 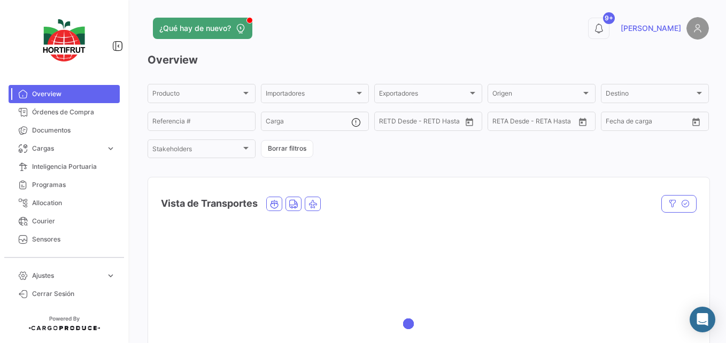 What do you see at coordinates (203, 28) in the screenshot?
I see `button: ¿Qué hay de nuevo?` at bounding box center [203, 28].